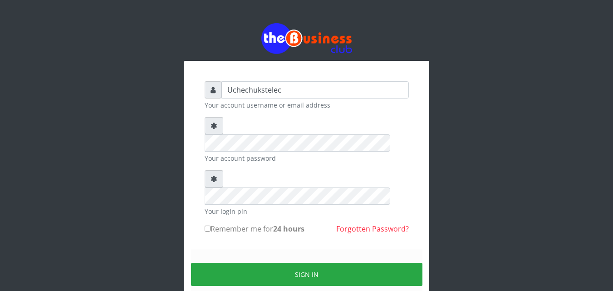 This screenshot has height=291, width=613. What do you see at coordinates (372, 229) in the screenshot?
I see `a: Forgotten Password?` at bounding box center [372, 229].